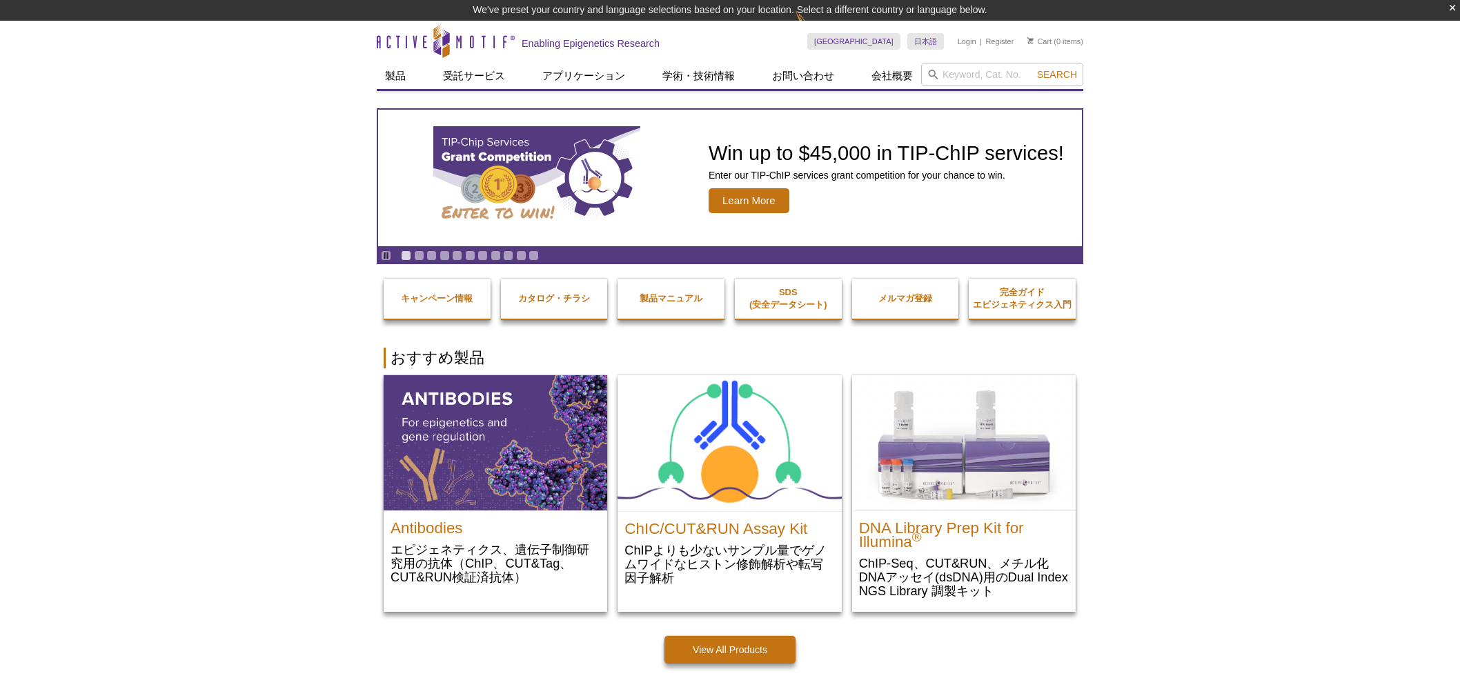 Image resolution: width=1460 pixels, height=698 pixels. What do you see at coordinates (495, 443) in the screenshot?
I see `img: All Antibodies` at bounding box center [495, 443].